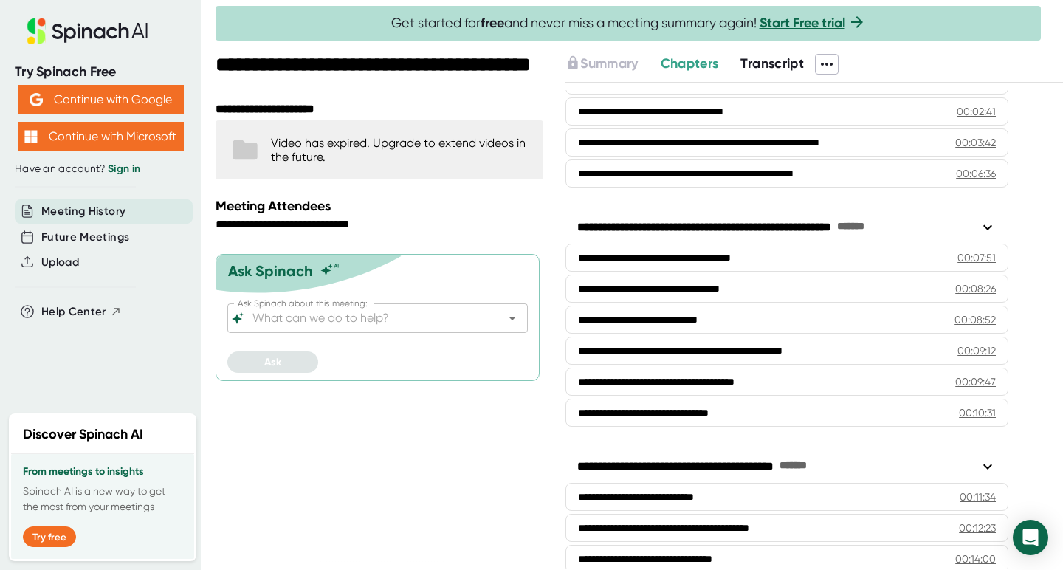 This screenshot has height=570, width=1063. What do you see at coordinates (60, 262) in the screenshot?
I see `button: Upload` at bounding box center [60, 262].